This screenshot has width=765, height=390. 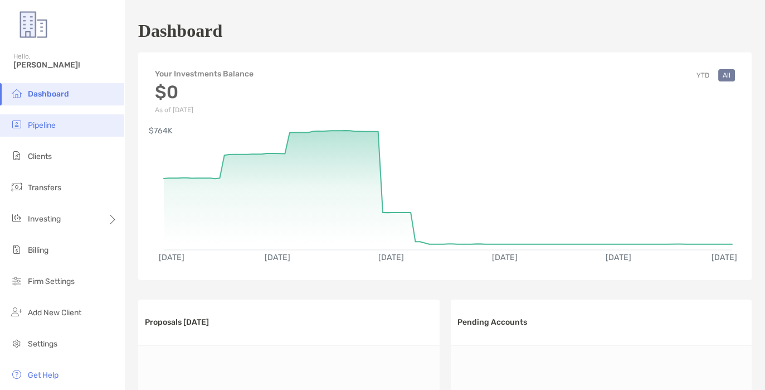 I want to click on img: dashboard icon, so click(x=17, y=93).